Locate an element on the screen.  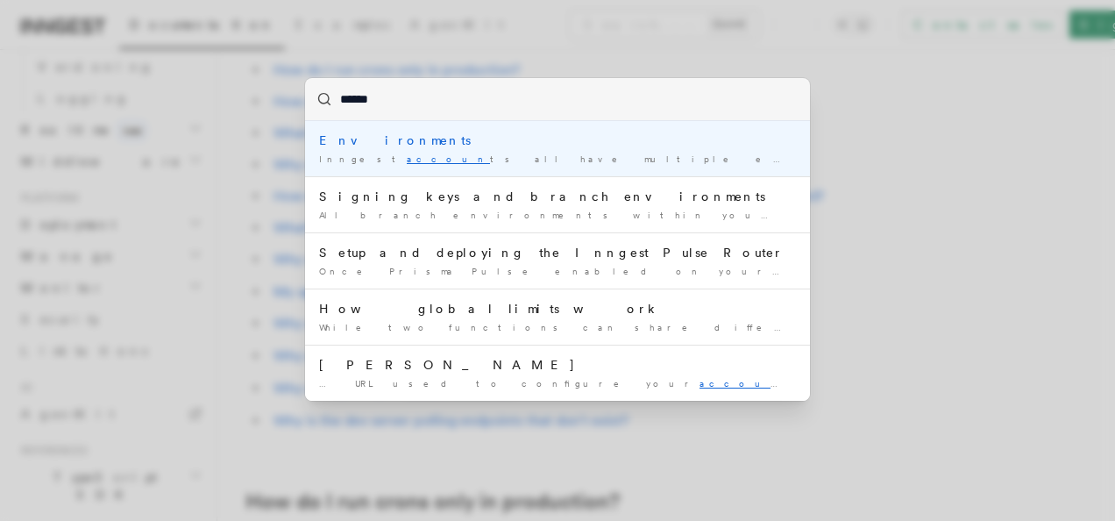
div: Once Prisma Pulse enabled on your t, you'll have … is located at coordinates (557, 271).